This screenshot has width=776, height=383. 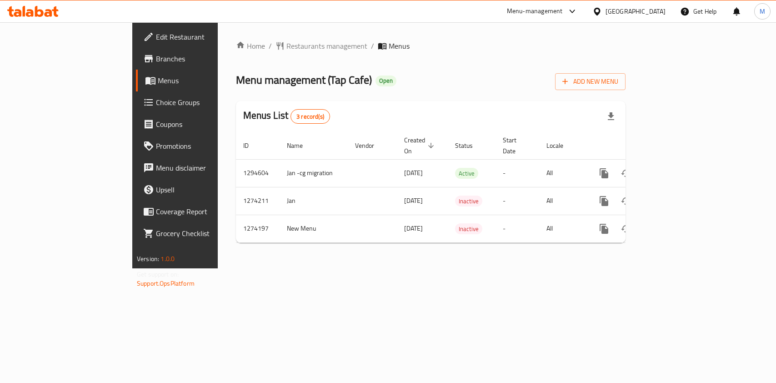 What do you see at coordinates (199, 59) in the screenshot?
I see `a: Branches` at bounding box center [199, 59].